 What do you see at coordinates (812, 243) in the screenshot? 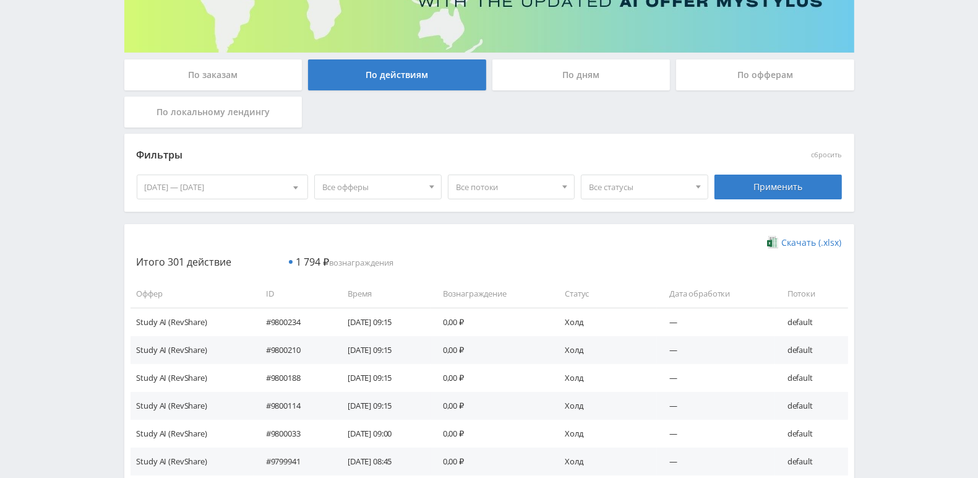
I see `span: Скачать (.xlsx)` at bounding box center [812, 243].